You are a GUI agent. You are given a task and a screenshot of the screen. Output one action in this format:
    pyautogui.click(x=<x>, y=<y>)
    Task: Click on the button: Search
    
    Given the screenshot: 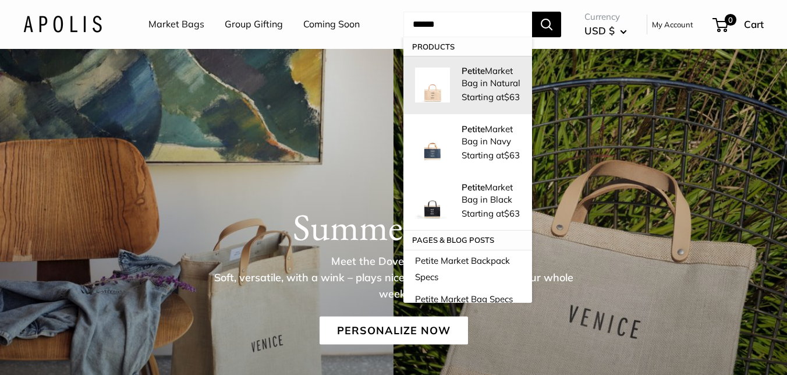 What is the action you would take?
    pyautogui.click(x=547, y=24)
    